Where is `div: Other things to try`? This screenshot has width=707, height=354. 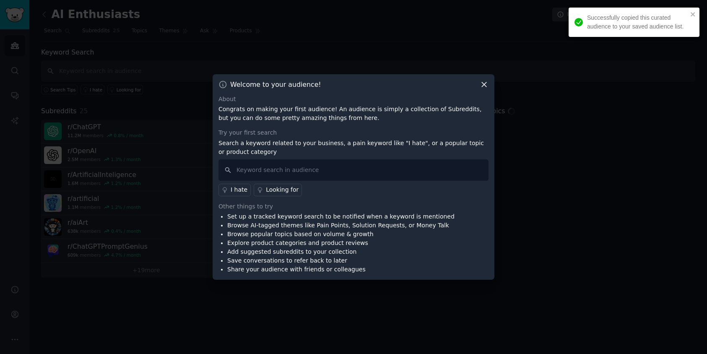
div: Other things to try is located at coordinates (354, 206).